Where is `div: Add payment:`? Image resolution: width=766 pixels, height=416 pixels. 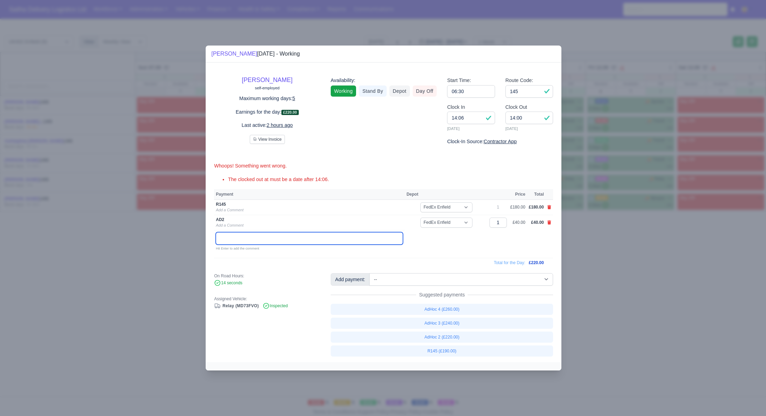
div: Add payment: is located at coordinates (350, 279).